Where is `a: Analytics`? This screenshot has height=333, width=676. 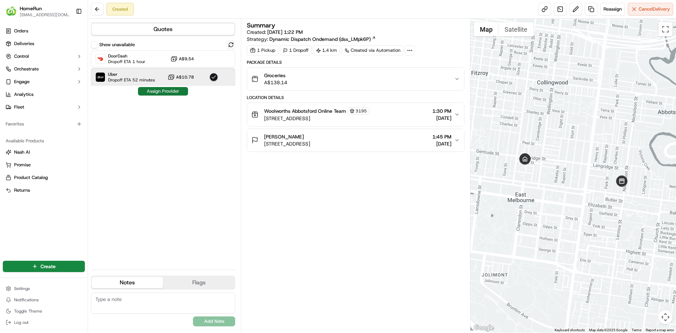 a: Analytics is located at coordinates (44, 94).